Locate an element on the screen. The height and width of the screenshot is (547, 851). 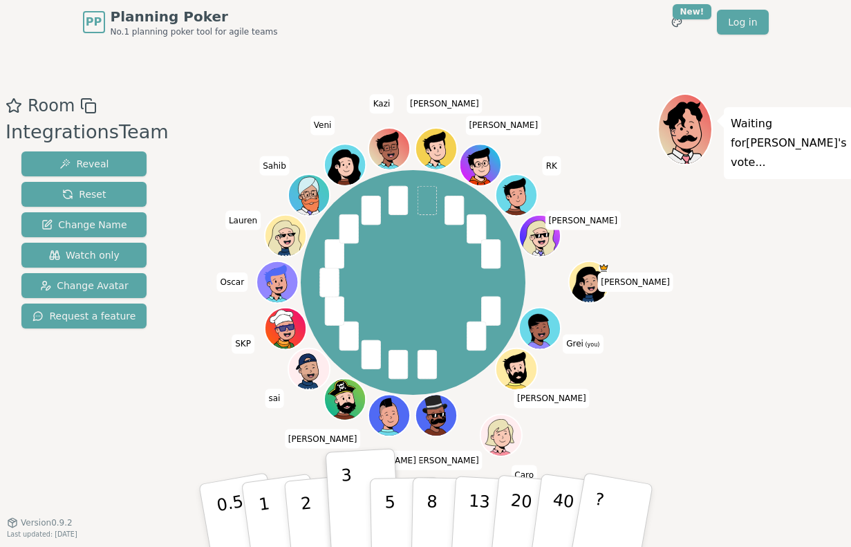
span: Change Name is located at coordinates (84, 225).